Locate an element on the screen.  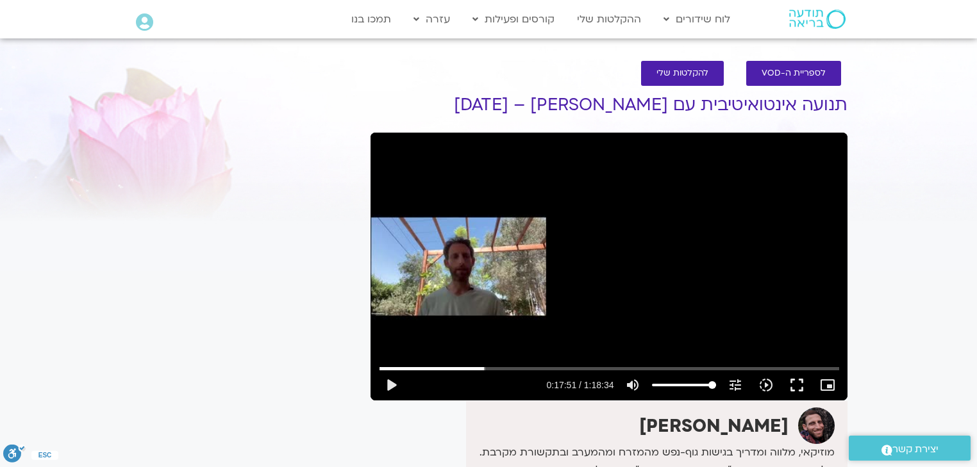
a: לוח שידורים is located at coordinates (697, 19).